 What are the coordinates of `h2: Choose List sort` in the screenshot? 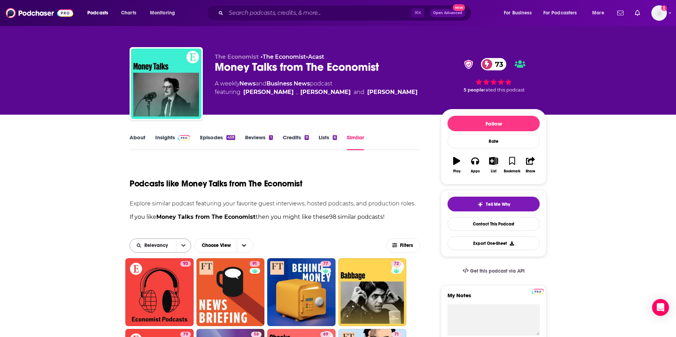 It's located at (160, 246).